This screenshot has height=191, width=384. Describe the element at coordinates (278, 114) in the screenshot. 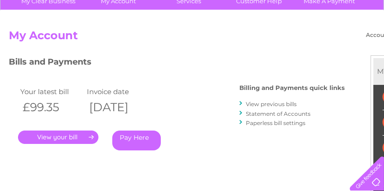

I see `a: Statement of Accounts` at that location.